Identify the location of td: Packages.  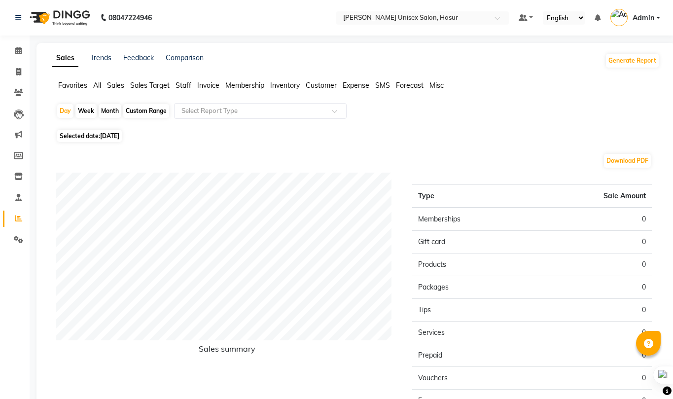
(472, 287).